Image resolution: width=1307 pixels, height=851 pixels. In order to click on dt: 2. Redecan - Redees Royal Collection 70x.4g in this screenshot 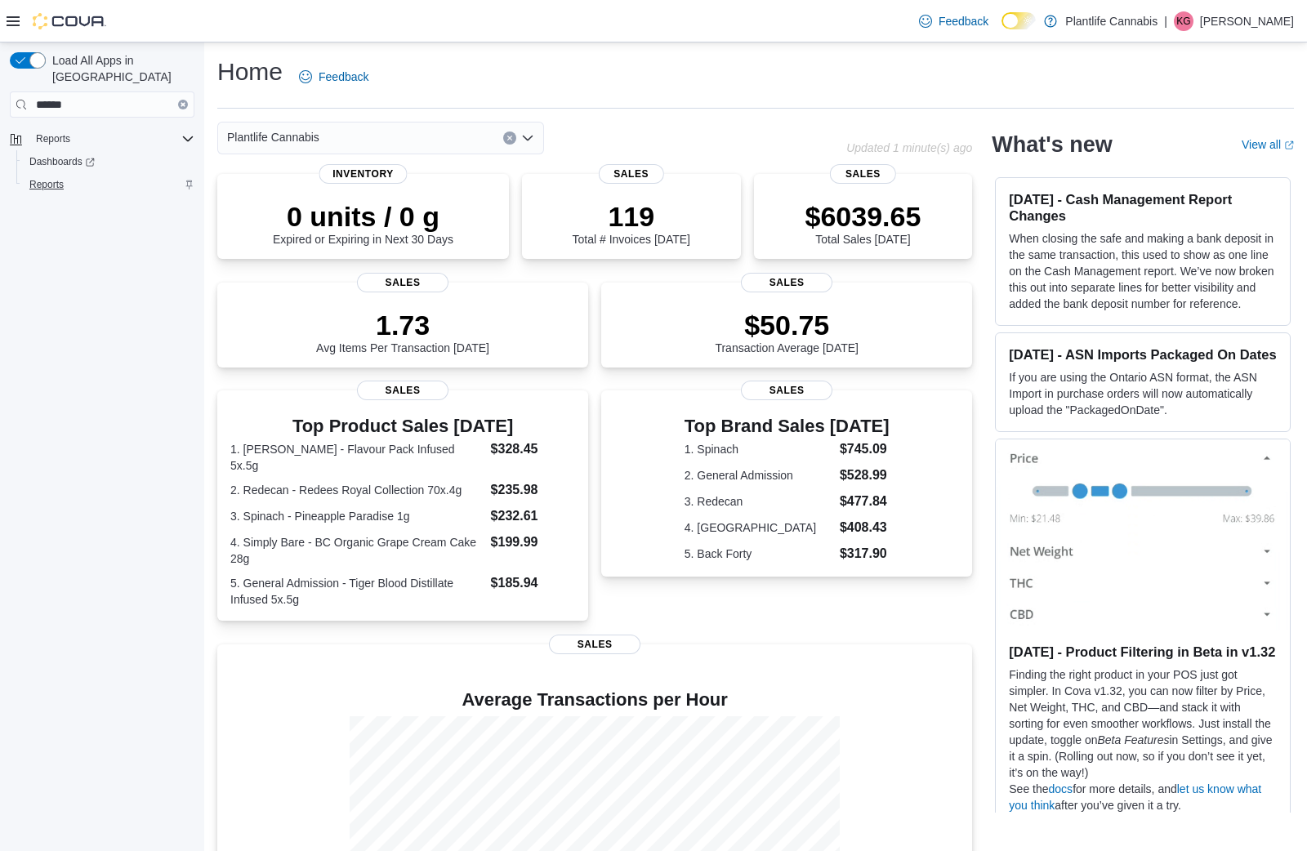, I will do `click(357, 490)`.